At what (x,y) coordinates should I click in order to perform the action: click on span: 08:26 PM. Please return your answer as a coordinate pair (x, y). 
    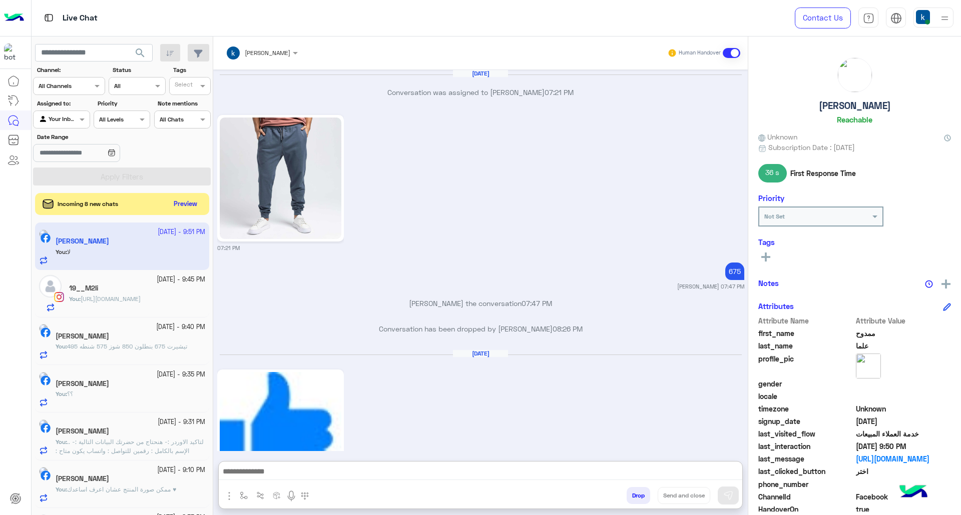
    Looking at the image, I should click on (567, 329).